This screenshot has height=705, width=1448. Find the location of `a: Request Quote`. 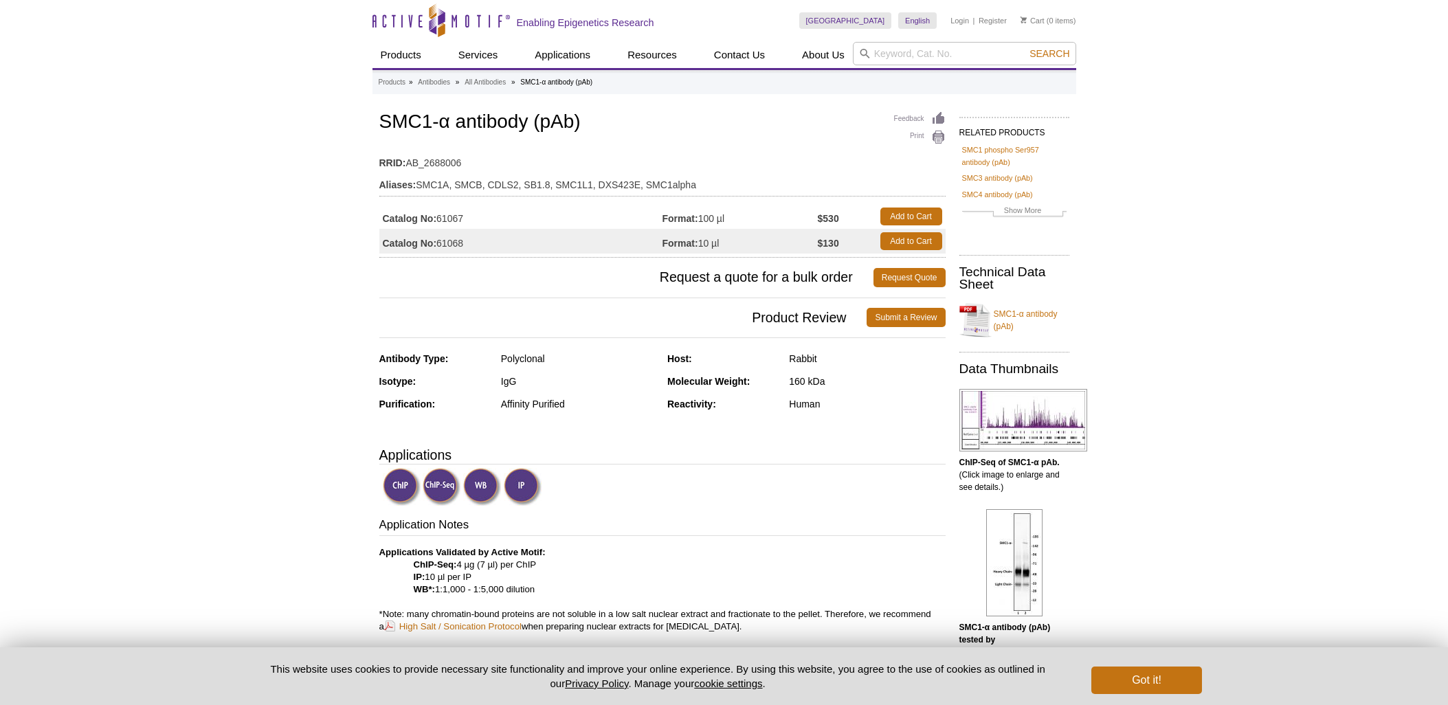

a: Request Quote is located at coordinates (909, 278).